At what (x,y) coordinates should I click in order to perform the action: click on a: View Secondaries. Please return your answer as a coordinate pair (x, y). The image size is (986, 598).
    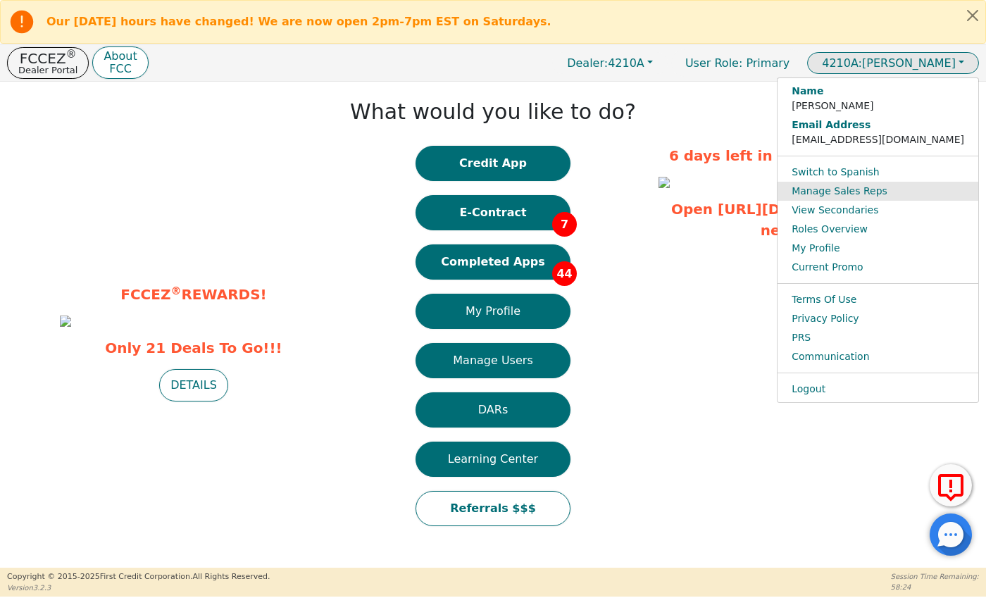
    Looking at the image, I should click on (878, 210).